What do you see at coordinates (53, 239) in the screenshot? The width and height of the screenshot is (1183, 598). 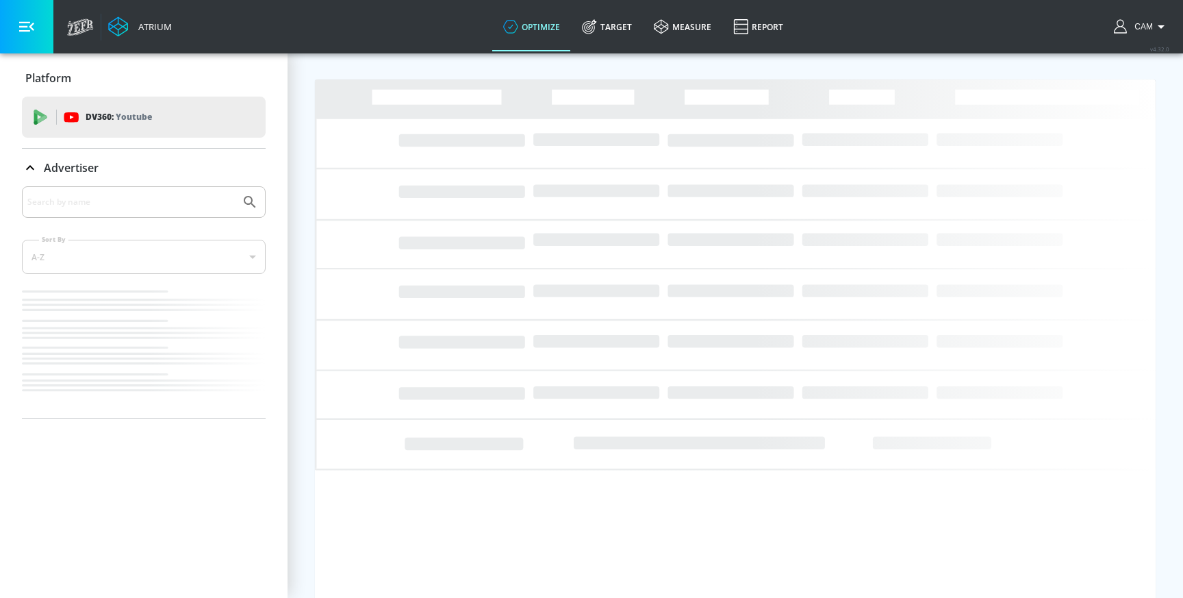 I see `label: Sort By` at bounding box center [53, 239].